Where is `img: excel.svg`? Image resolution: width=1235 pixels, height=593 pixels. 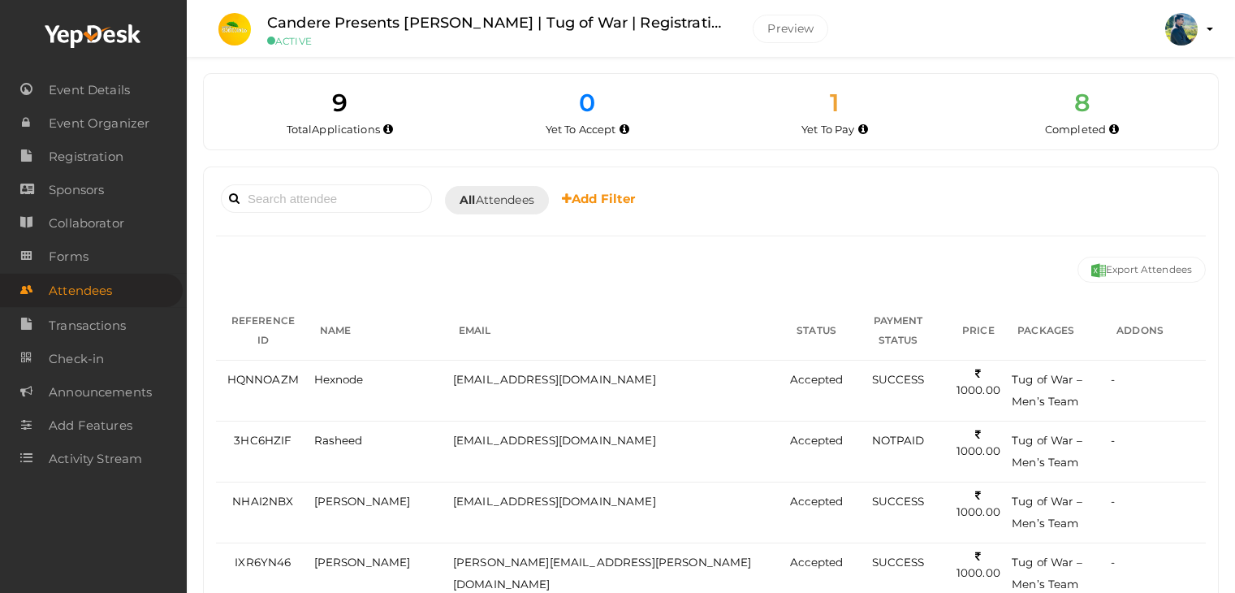 img: excel.svg is located at coordinates (1099, 270).